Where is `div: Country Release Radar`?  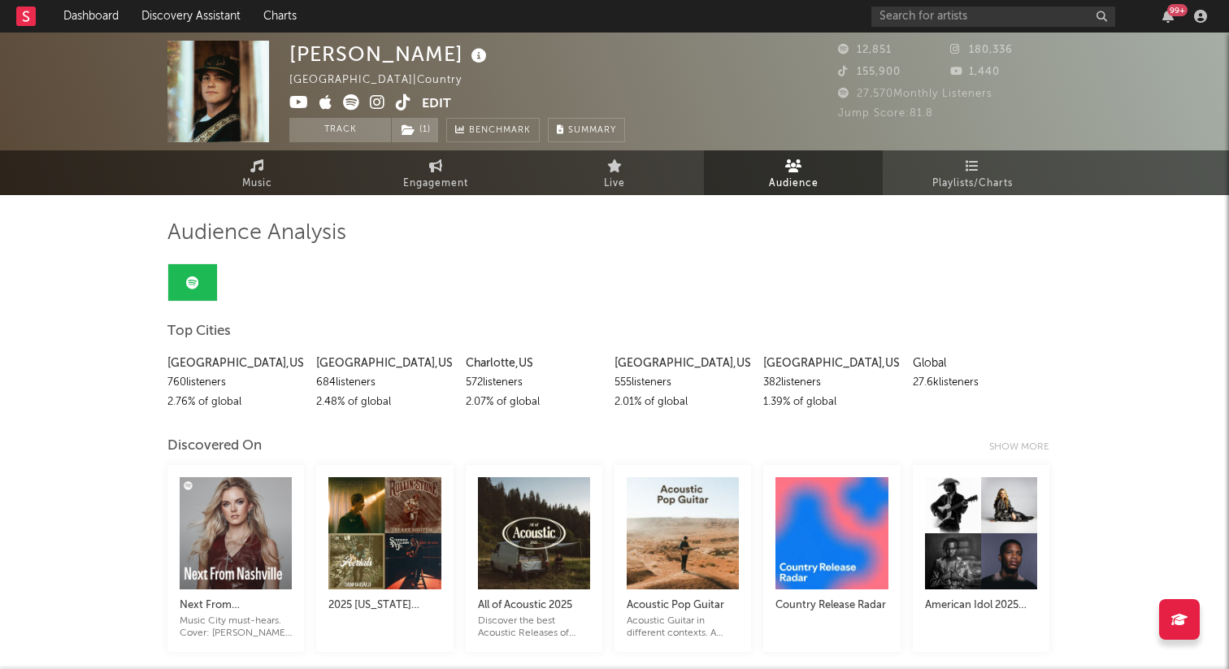 div: Country Release Radar is located at coordinates (832, 606).